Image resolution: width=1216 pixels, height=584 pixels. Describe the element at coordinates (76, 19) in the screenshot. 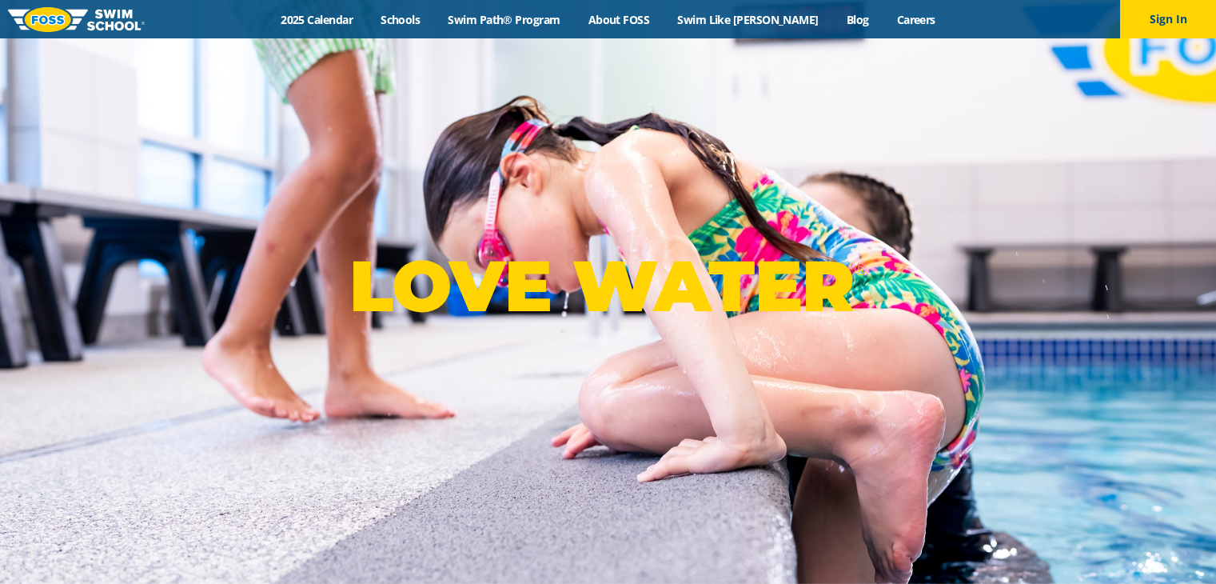

I see `img: FOSS Swim School Logo` at that location.